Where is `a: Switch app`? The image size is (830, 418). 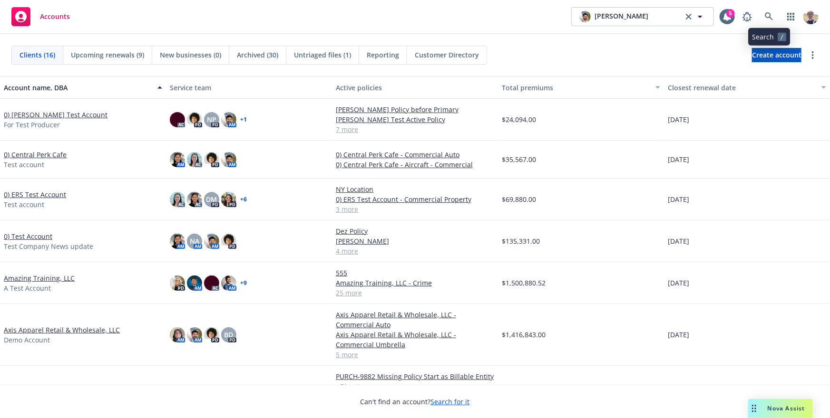 a: Switch app is located at coordinates (791, 17).